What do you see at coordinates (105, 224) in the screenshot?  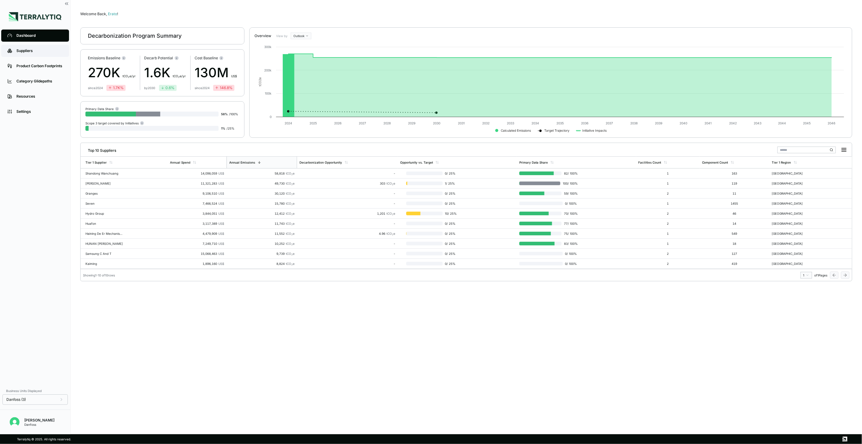 I see `div: Huafon` at bounding box center [105, 224].